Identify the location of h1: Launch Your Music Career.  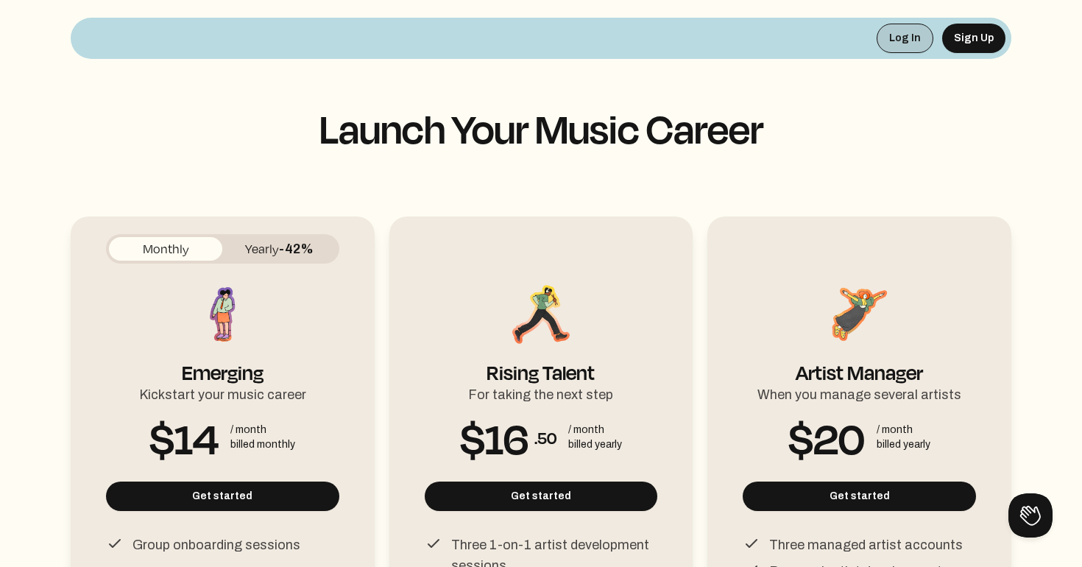
(541, 128).